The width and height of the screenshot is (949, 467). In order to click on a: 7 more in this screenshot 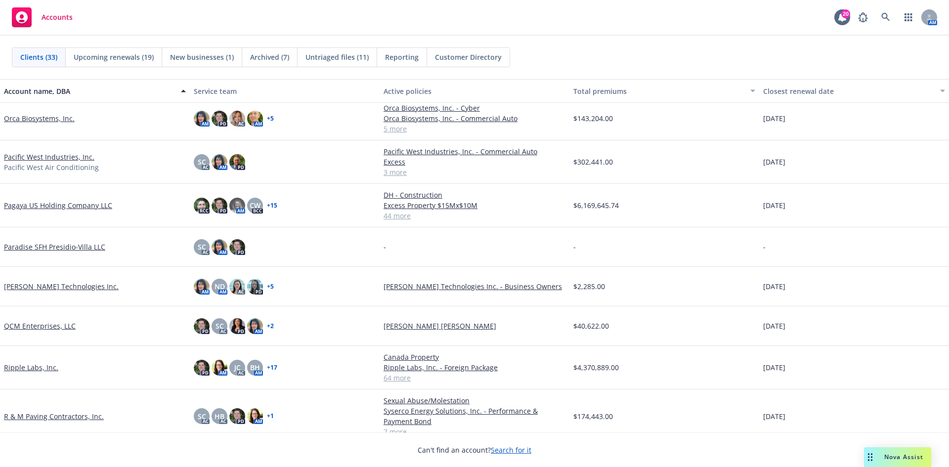, I will do `click(475, 432)`.